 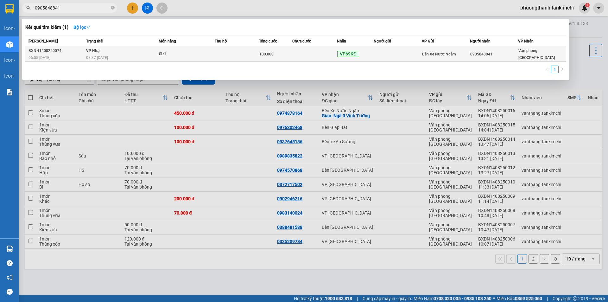 What do you see at coordinates (555, 69) in the screenshot?
I see `li: 1` at bounding box center [555, 69].